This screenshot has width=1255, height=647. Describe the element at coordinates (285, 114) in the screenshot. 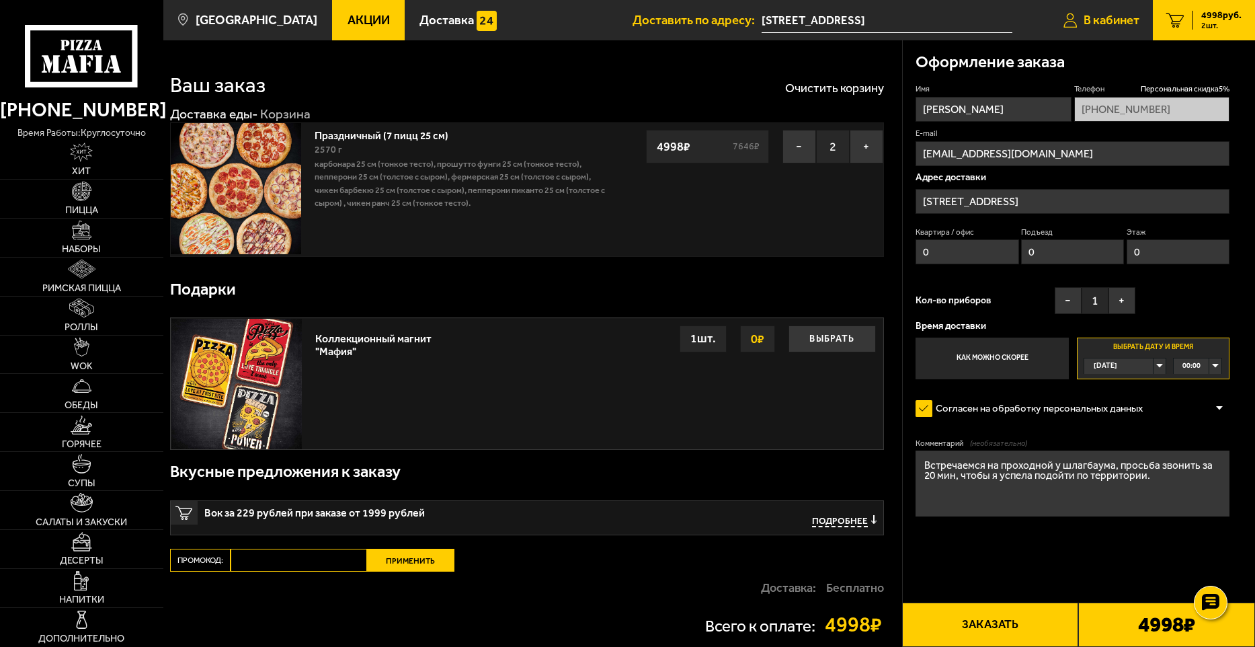

I see `div: Корзина` at that location.